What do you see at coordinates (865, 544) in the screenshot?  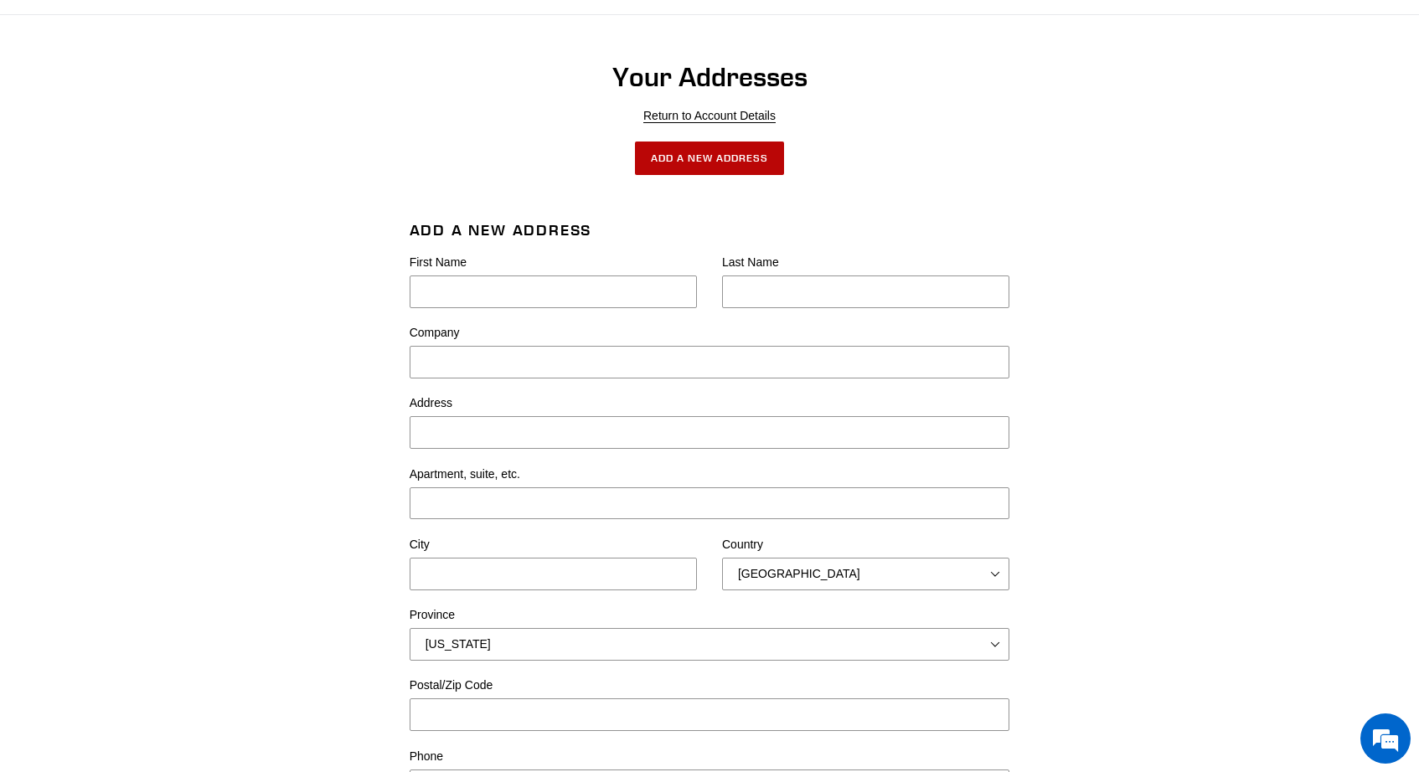 I see `label: Country` at bounding box center [865, 544].